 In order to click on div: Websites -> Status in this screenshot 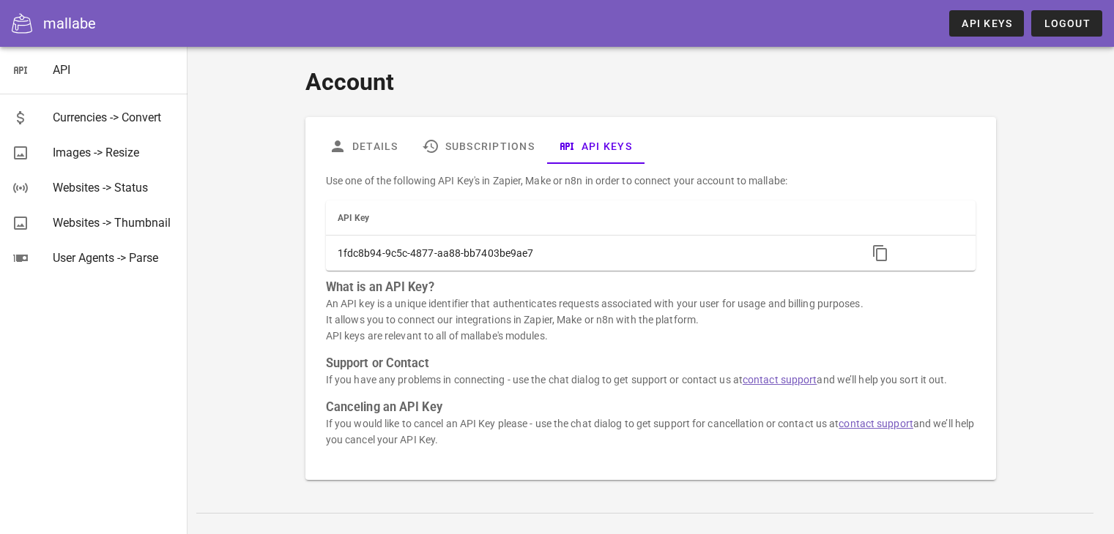, I will do `click(114, 187)`.